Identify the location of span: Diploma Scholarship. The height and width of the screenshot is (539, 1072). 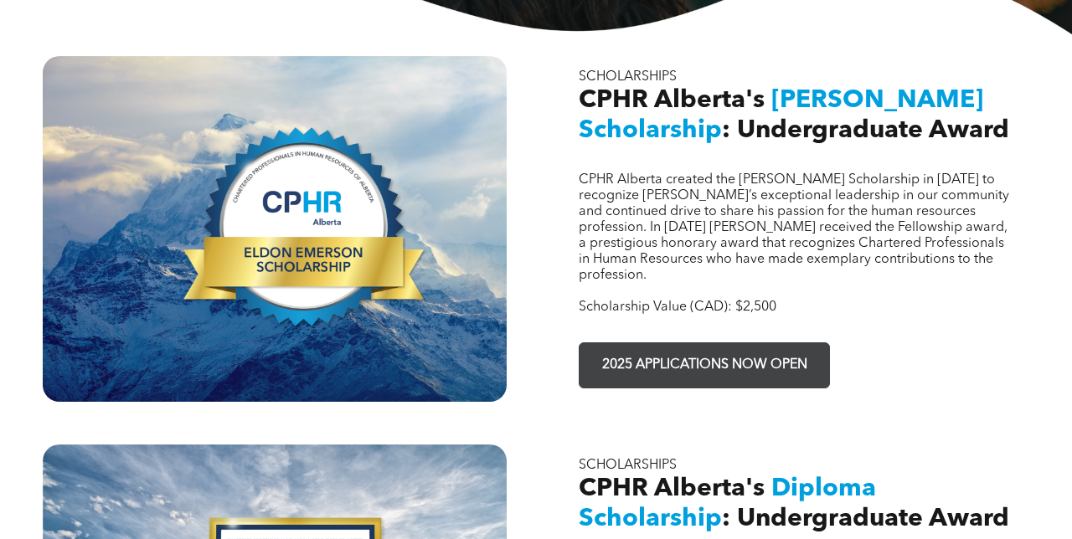
(727, 504).